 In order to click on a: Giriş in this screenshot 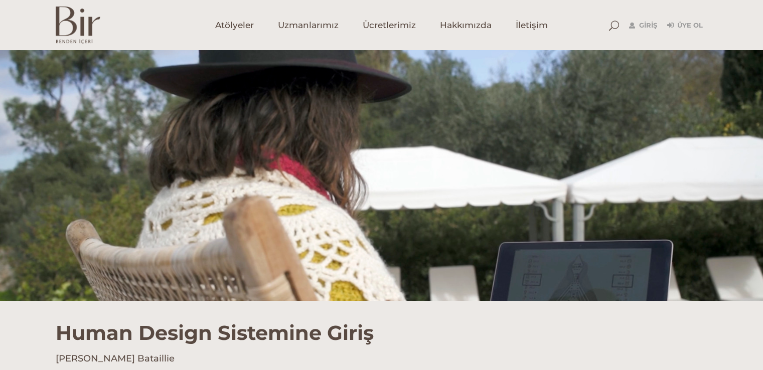, I will do `click(643, 26)`.